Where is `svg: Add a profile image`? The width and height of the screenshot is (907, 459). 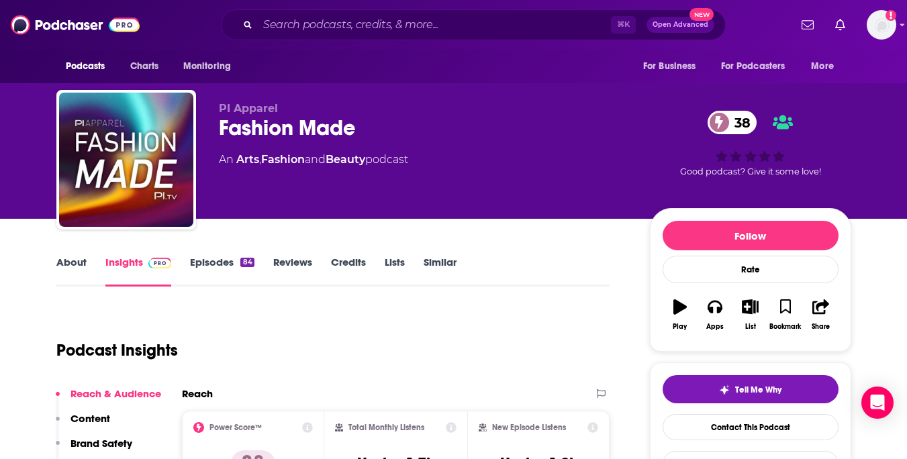 svg: Add a profile image is located at coordinates (891, 15).